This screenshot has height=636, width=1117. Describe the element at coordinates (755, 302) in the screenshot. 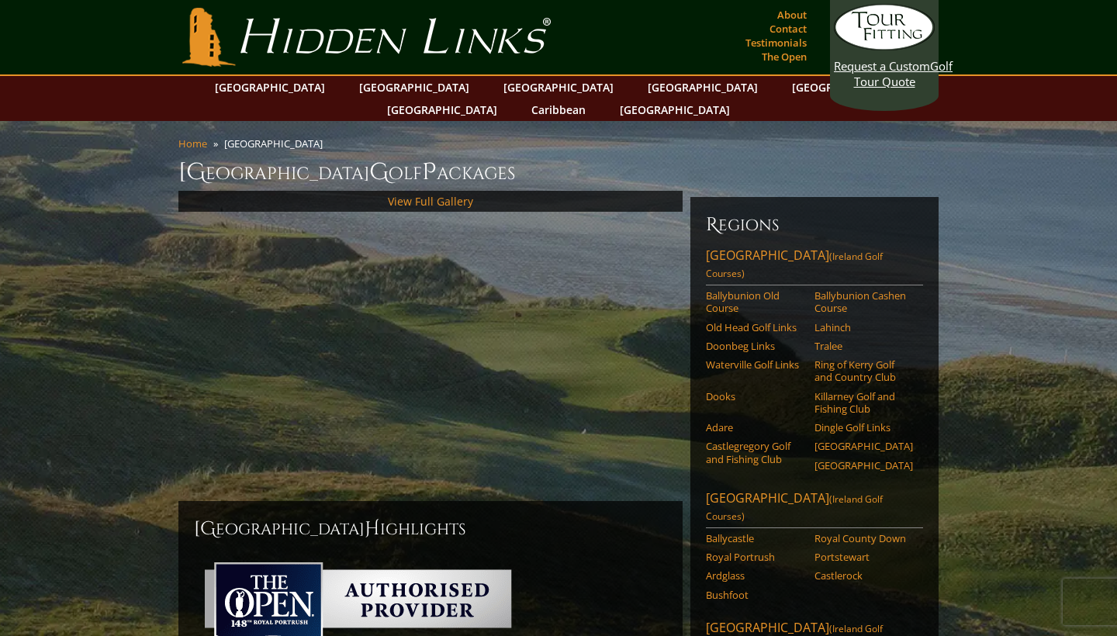

I see `a: Ballybunion Old Course` at that location.